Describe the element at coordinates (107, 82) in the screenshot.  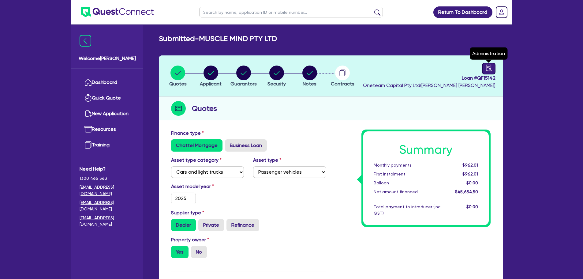
I see `a: Dashboard` at that location.